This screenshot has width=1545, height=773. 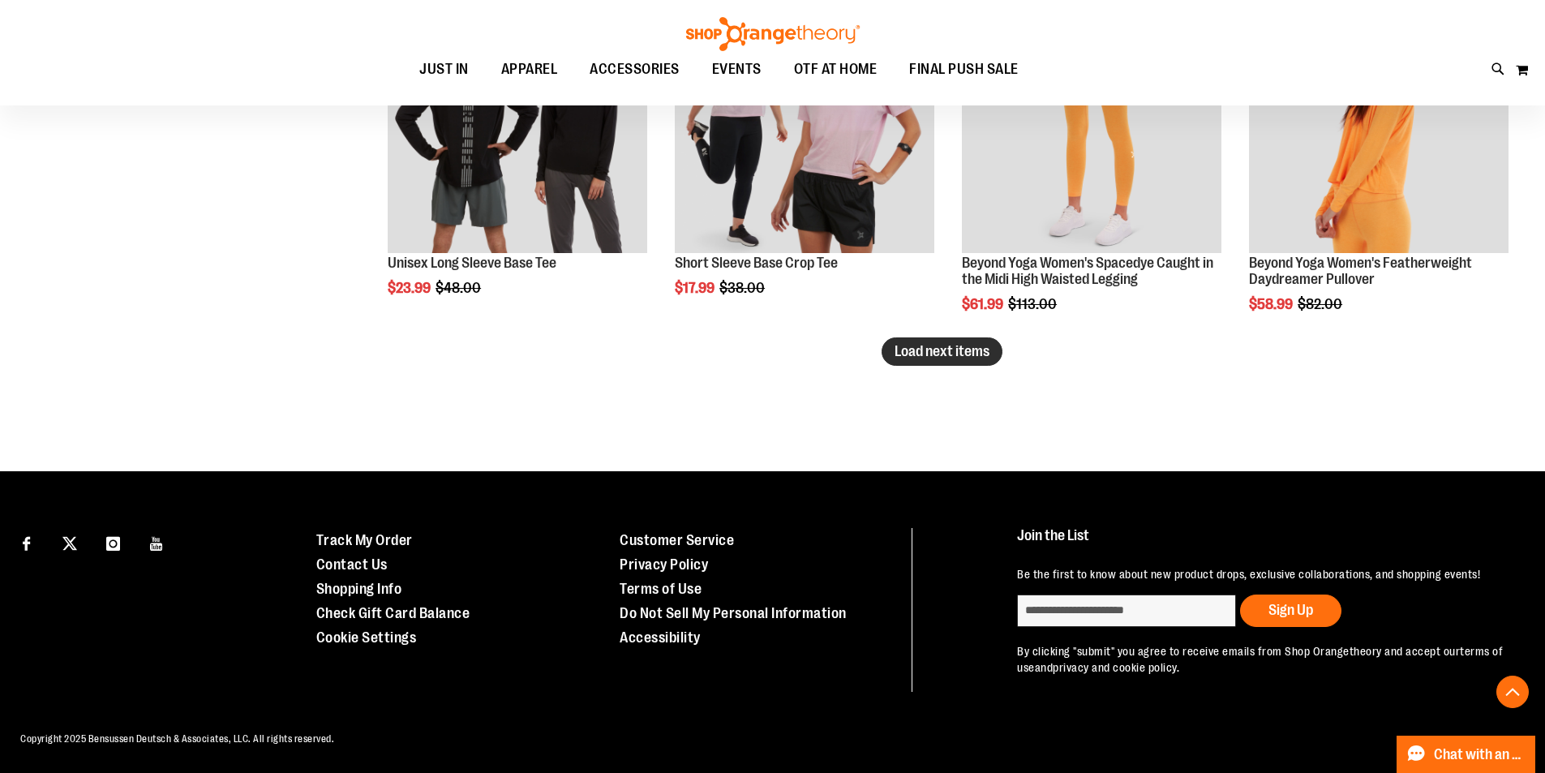 I want to click on input: enter email, so click(x=1126, y=611).